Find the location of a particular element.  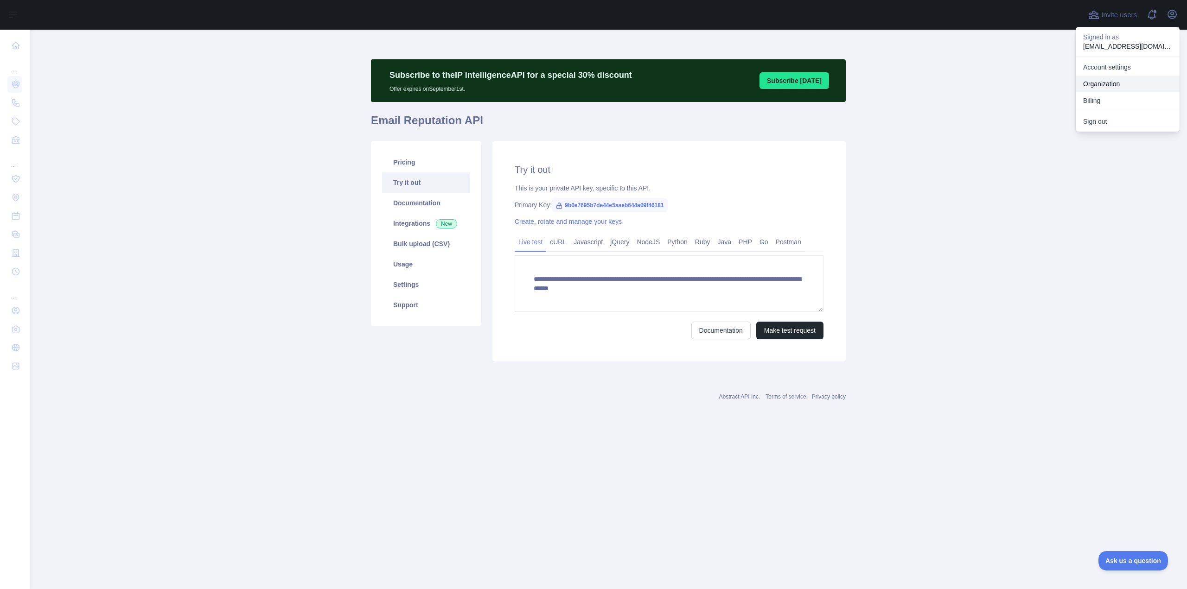

a: Organization is located at coordinates (1127, 84).